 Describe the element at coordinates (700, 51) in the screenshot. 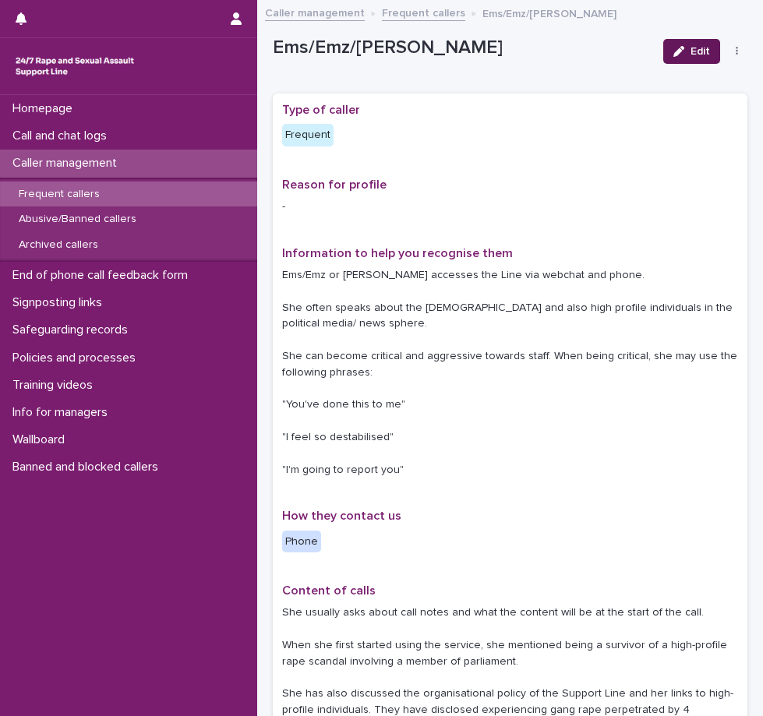

I see `span: Edit` at that location.